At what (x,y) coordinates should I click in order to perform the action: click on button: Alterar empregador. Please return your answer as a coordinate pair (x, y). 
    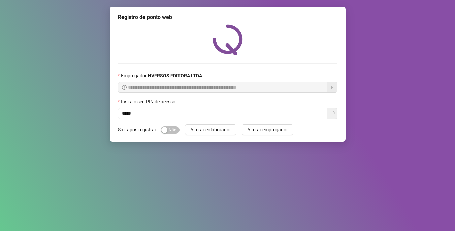
    Looking at the image, I should click on (267, 130).